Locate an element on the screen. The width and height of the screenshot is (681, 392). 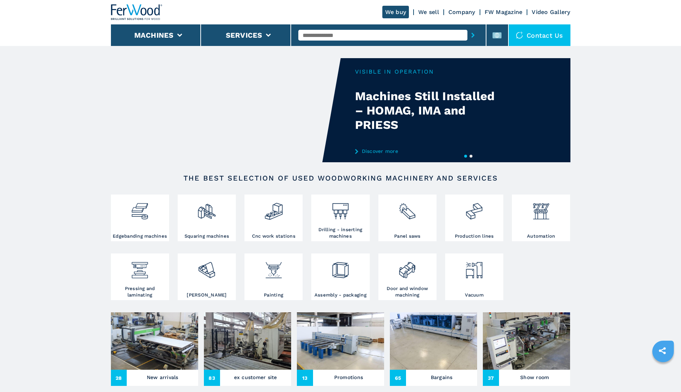
button: 2 is located at coordinates (471, 156).